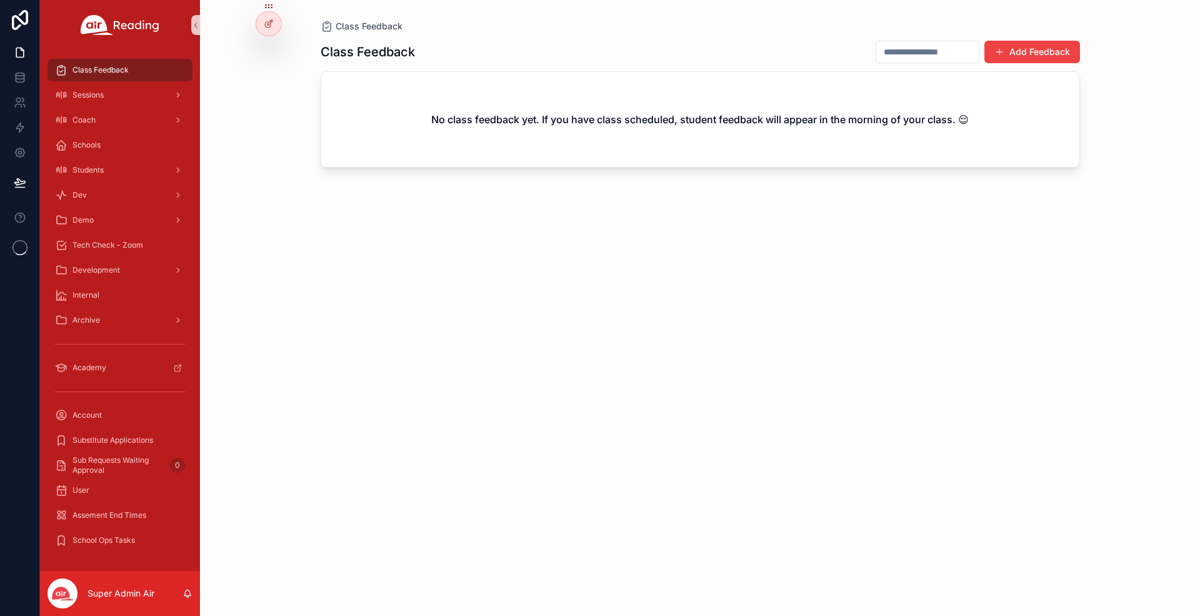 The height and width of the screenshot is (616, 1200). What do you see at coordinates (120, 490) in the screenshot?
I see `a: User` at bounding box center [120, 490].